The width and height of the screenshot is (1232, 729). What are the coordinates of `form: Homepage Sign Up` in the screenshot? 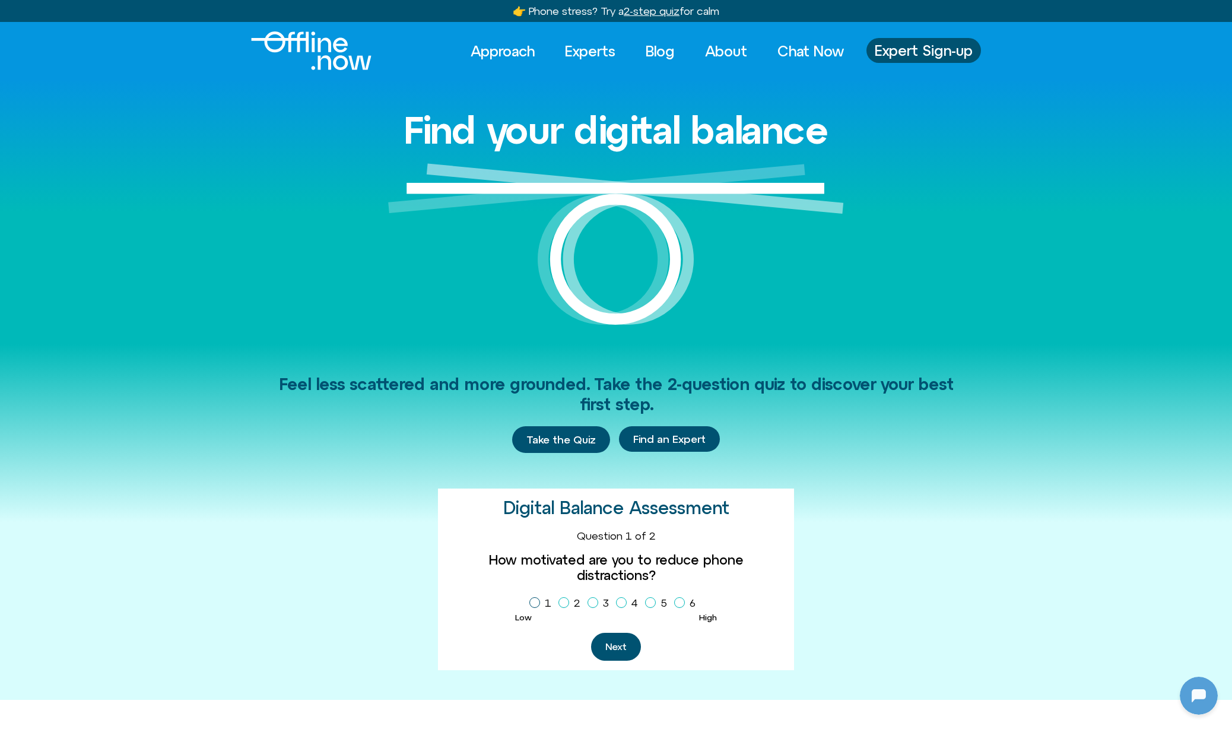 It's located at (616, 595).